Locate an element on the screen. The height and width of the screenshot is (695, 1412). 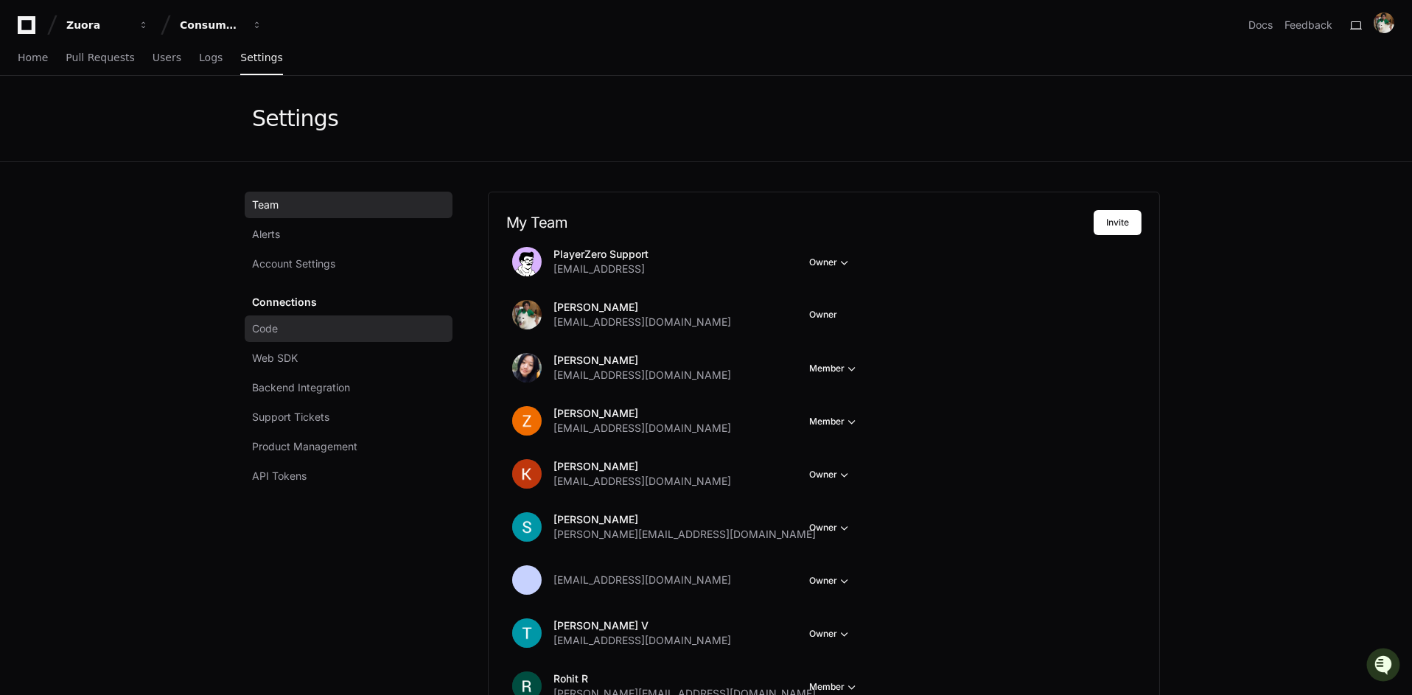
div: Settings is located at coordinates (295, 119).